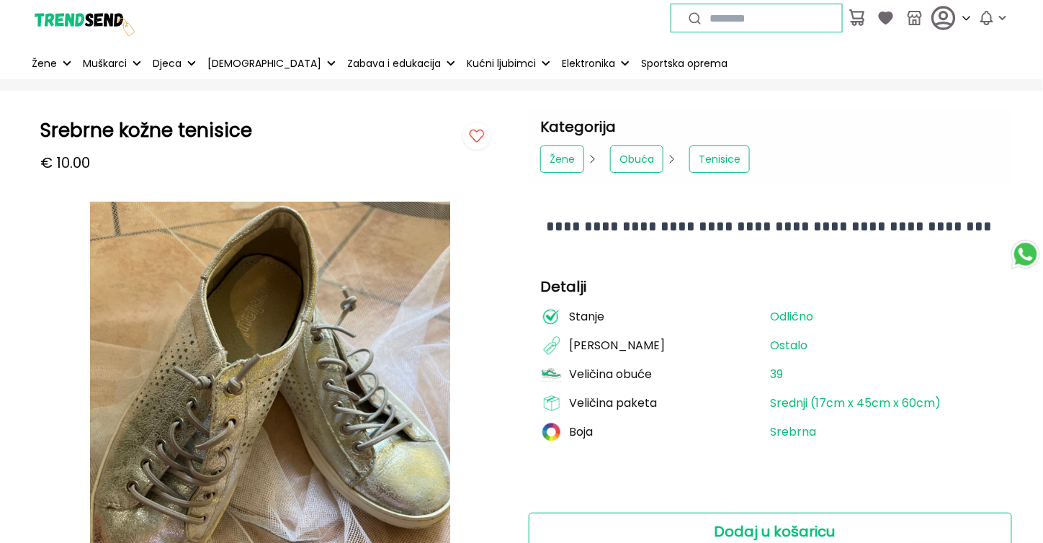  Describe the element at coordinates (581, 432) in the screenshot. I see `p: Boja` at that location.